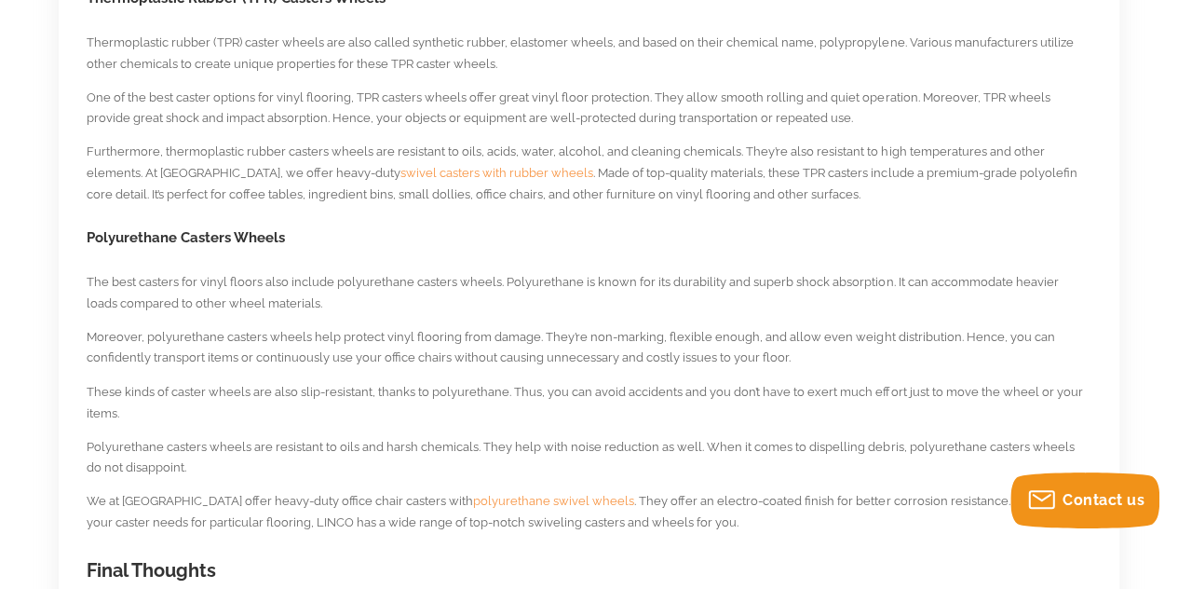  I want to click on h2: Final Thoughts, so click(589, 569).